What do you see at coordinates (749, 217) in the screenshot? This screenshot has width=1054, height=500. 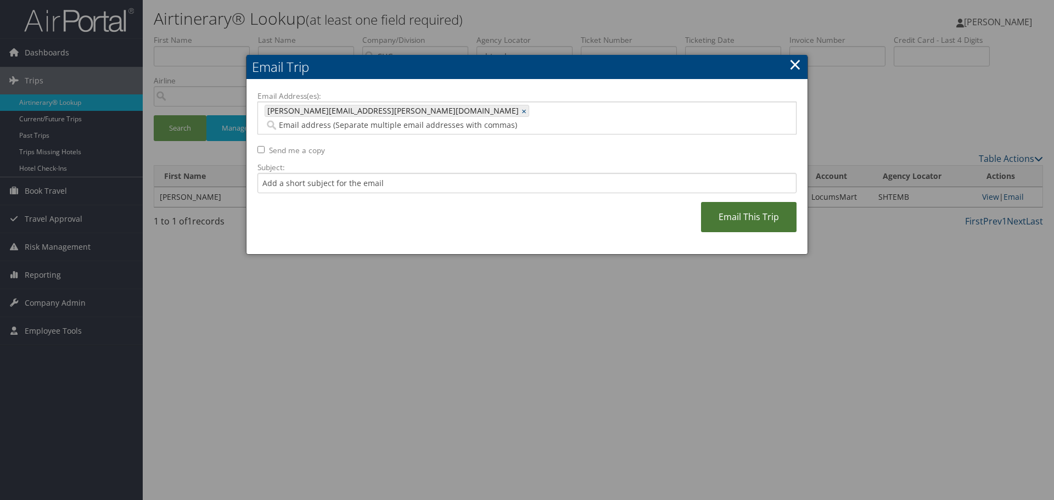 I see `a: Email This Trip` at bounding box center [749, 217].